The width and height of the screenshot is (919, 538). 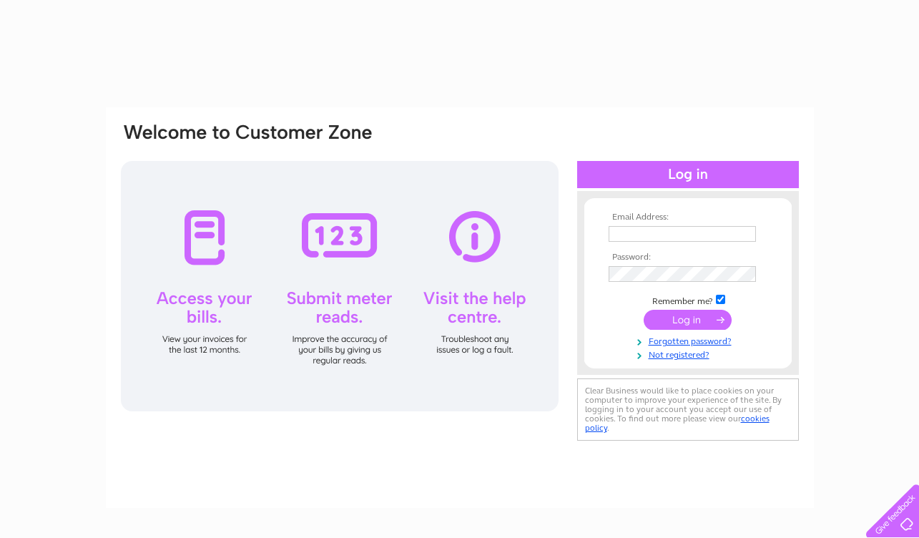 I want to click on td: Remember me?, so click(x=688, y=300).